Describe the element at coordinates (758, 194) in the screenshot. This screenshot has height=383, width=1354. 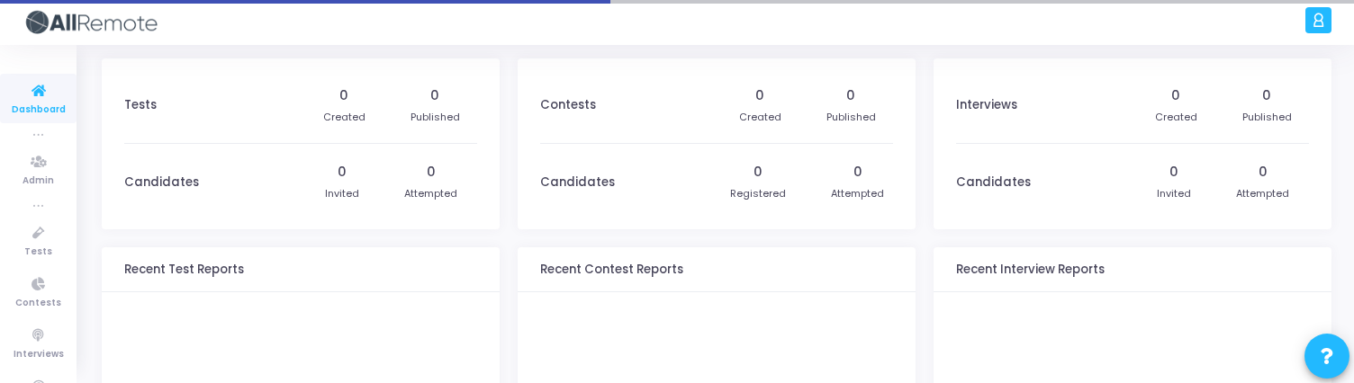
I see `div: Registered` at that location.